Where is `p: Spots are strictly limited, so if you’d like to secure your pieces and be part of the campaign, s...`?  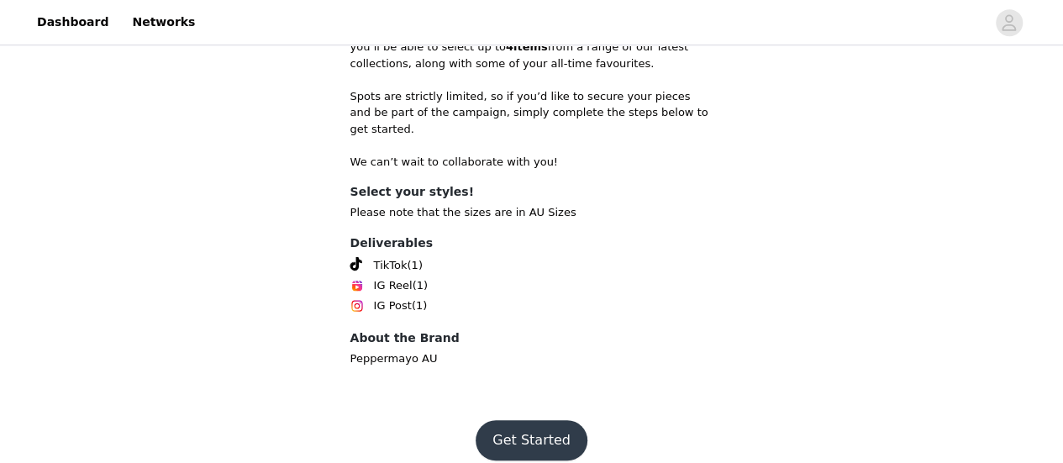 p: Spots are strictly limited, so if you’d like to secure your pieces and be part of the campaign, s... is located at coordinates (532, 113).